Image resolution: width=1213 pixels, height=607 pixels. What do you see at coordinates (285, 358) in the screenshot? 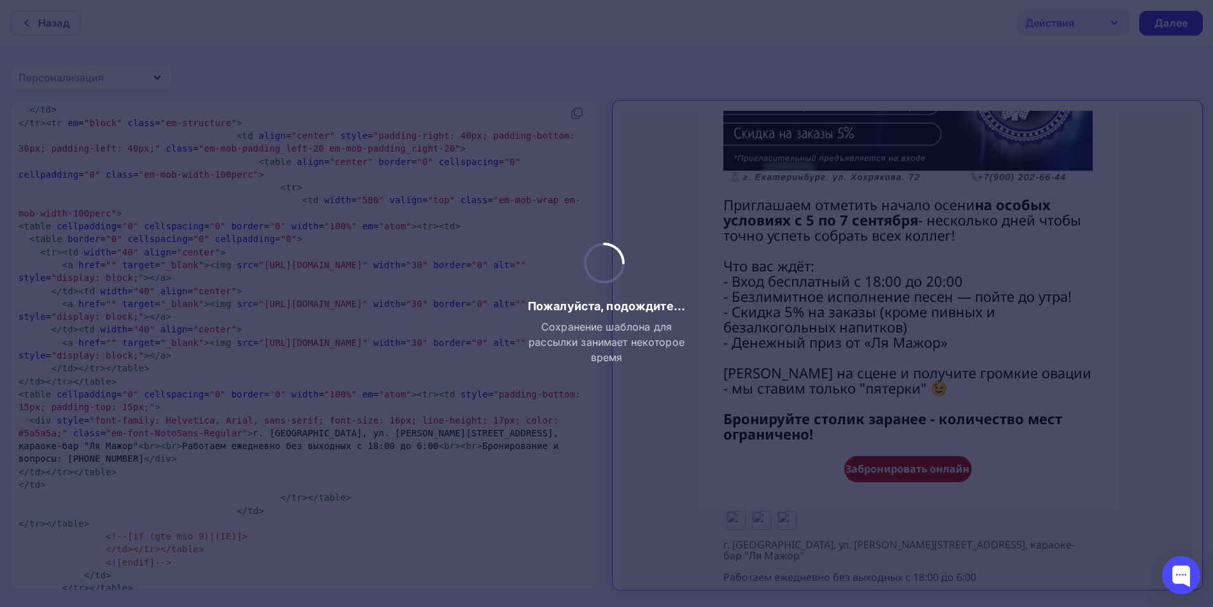
I see `a: Забронировать онлайн` at bounding box center [285, 358].